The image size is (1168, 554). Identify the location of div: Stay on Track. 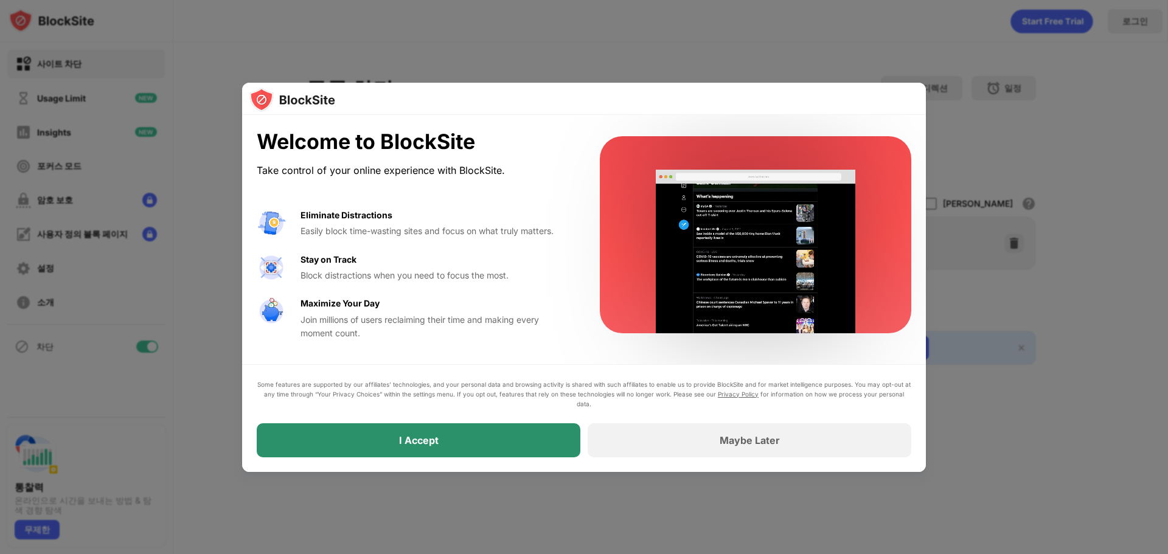
(329, 260).